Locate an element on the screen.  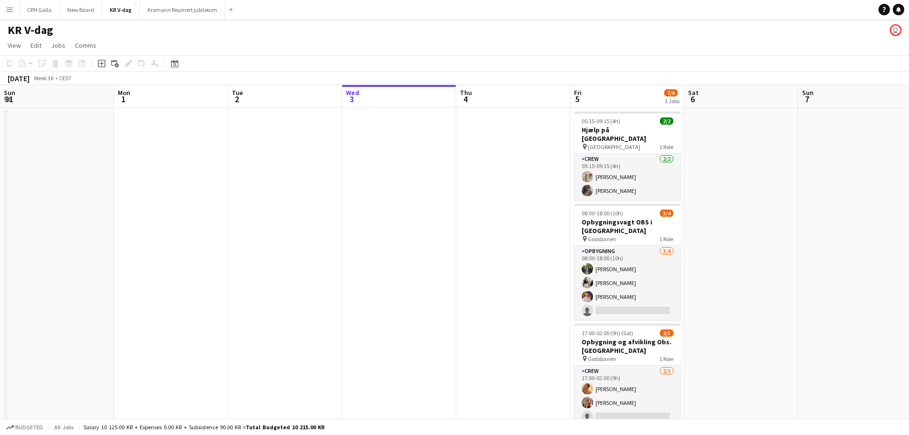
span: Fri is located at coordinates (578, 93).